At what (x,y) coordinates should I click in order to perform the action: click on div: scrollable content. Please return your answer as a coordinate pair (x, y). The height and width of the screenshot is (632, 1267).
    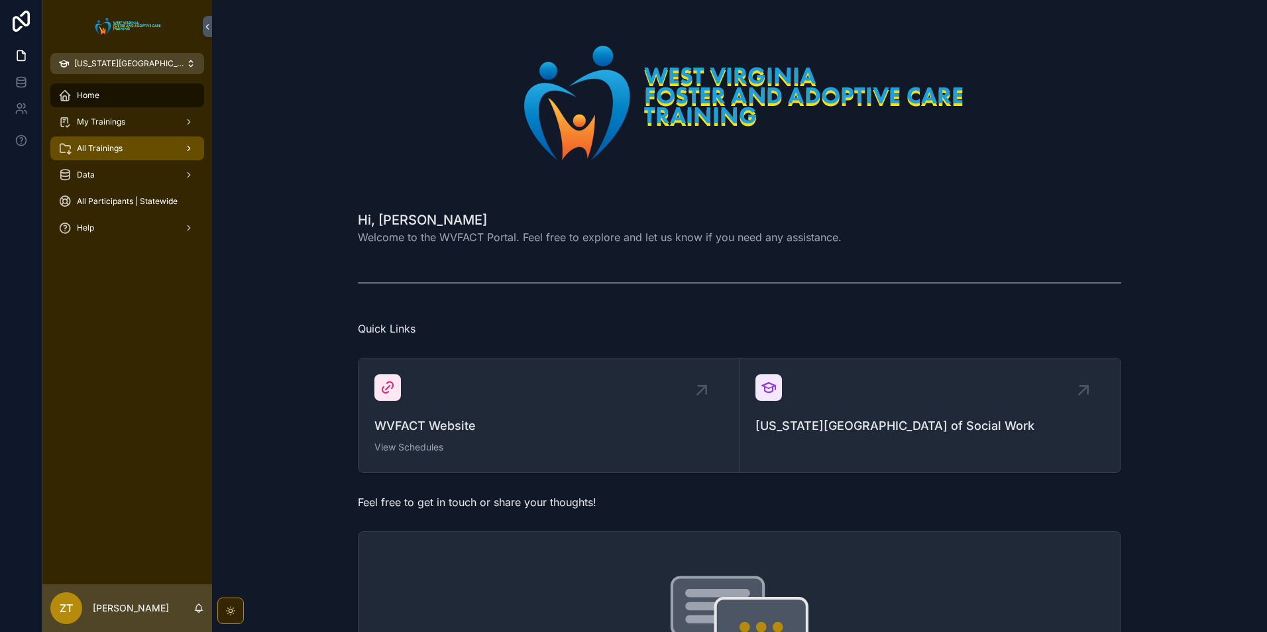
    Looking at the image, I should click on (127, 166).